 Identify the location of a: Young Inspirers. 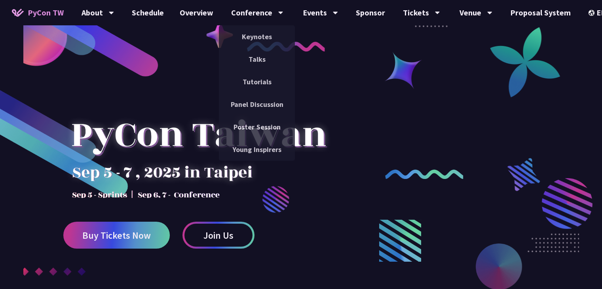
(257, 149).